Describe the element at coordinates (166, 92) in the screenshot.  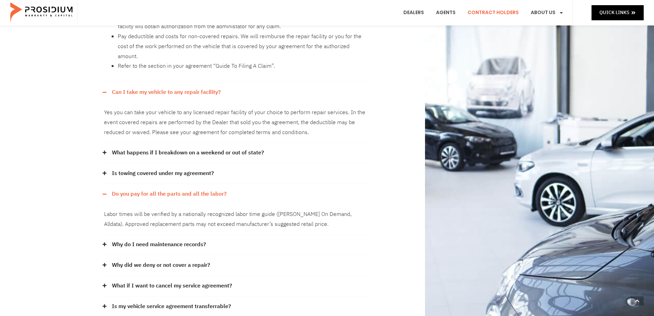
I see `a: Can I take my vehicle to any repair facility?` at that location.